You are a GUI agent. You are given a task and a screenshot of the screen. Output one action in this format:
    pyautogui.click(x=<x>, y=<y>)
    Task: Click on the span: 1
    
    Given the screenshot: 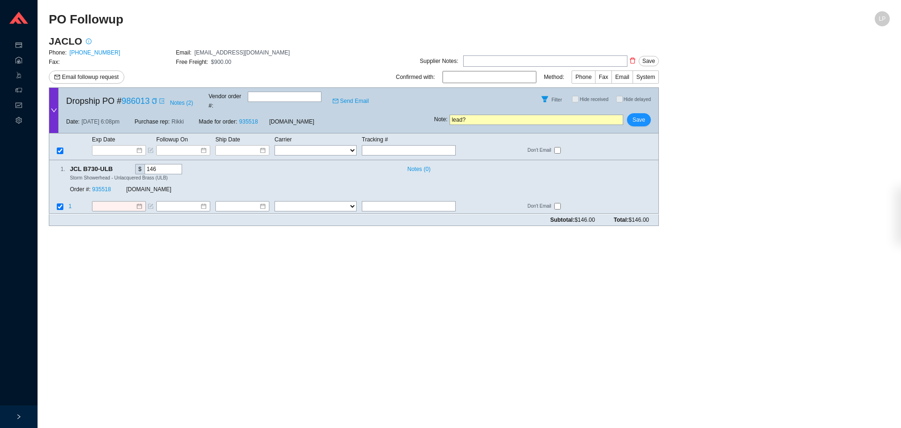 What is the action you would take?
    pyautogui.click(x=70, y=207)
    